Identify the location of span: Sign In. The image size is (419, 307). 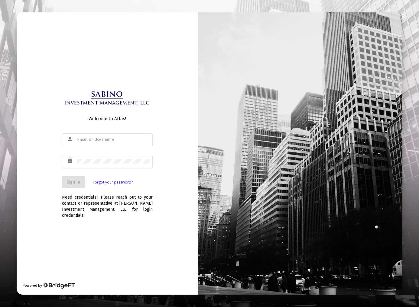
(73, 182).